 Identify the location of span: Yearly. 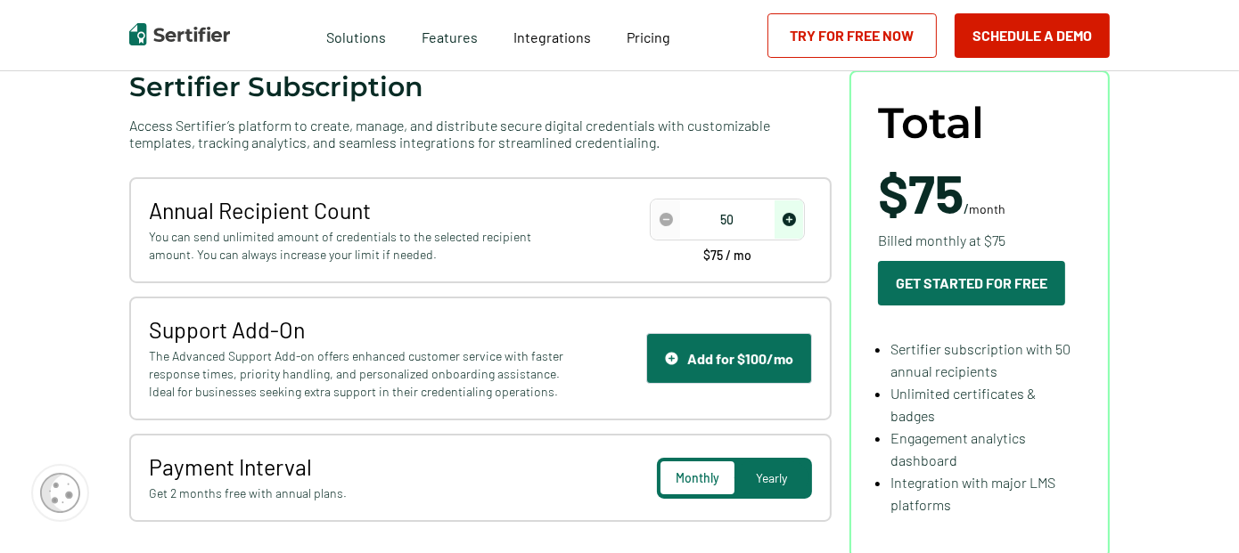
(771, 478).